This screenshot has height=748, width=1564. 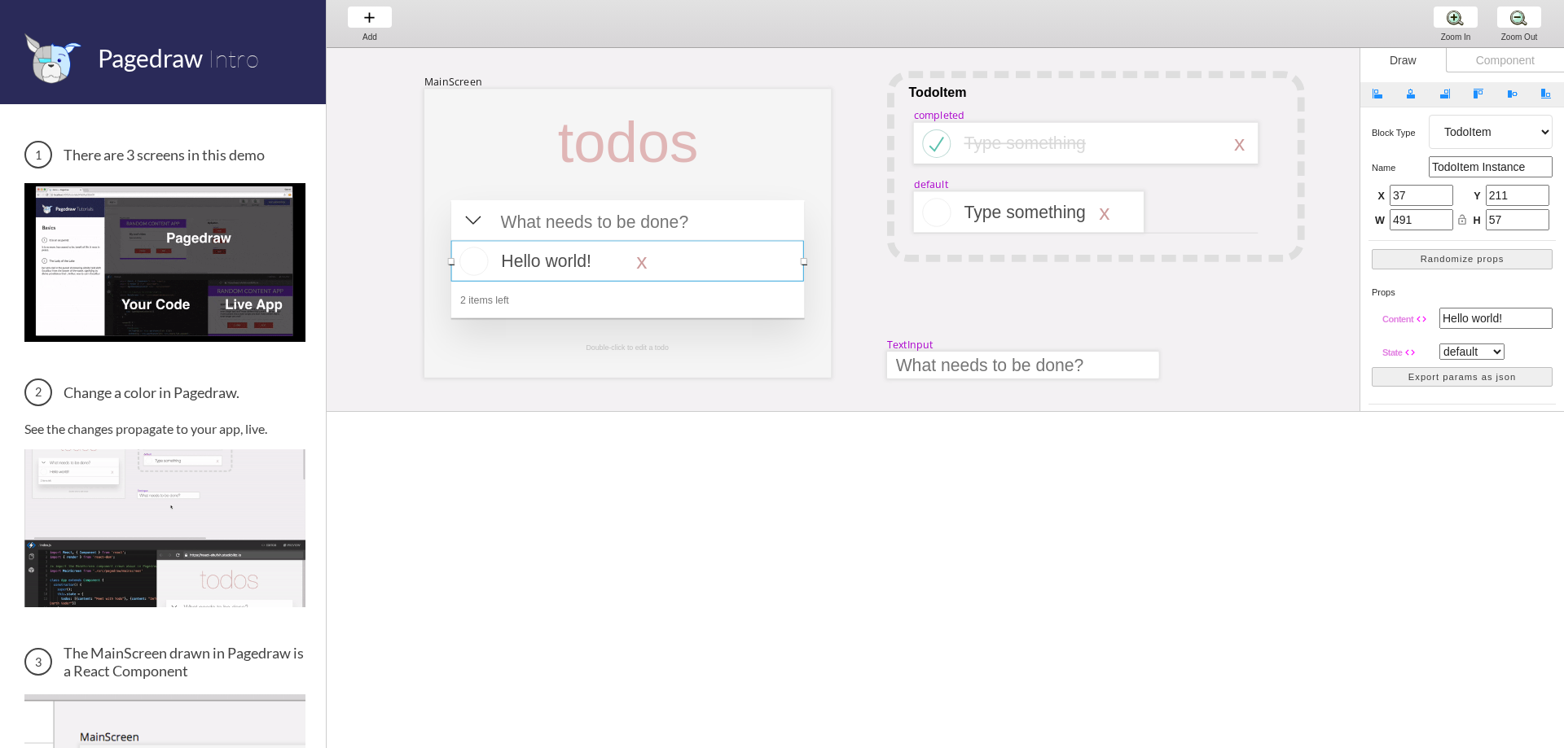 I want to click on div: TextInput, so click(x=910, y=344).